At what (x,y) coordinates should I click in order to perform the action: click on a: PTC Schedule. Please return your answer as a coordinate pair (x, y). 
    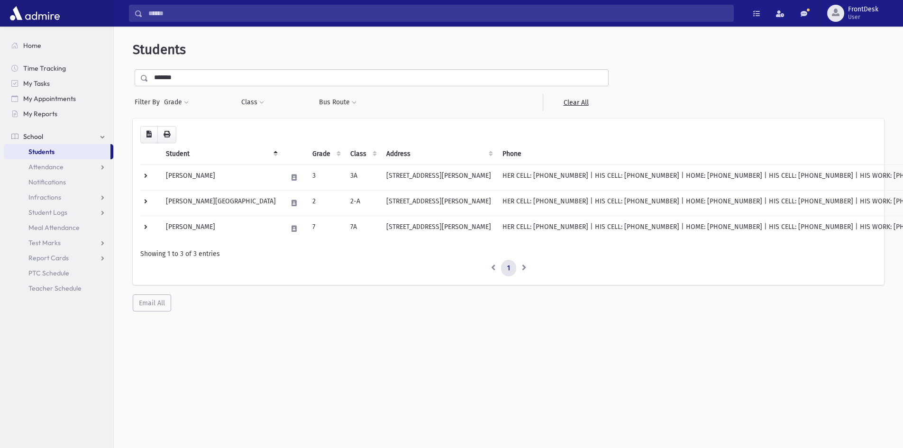
    Looking at the image, I should click on (58, 273).